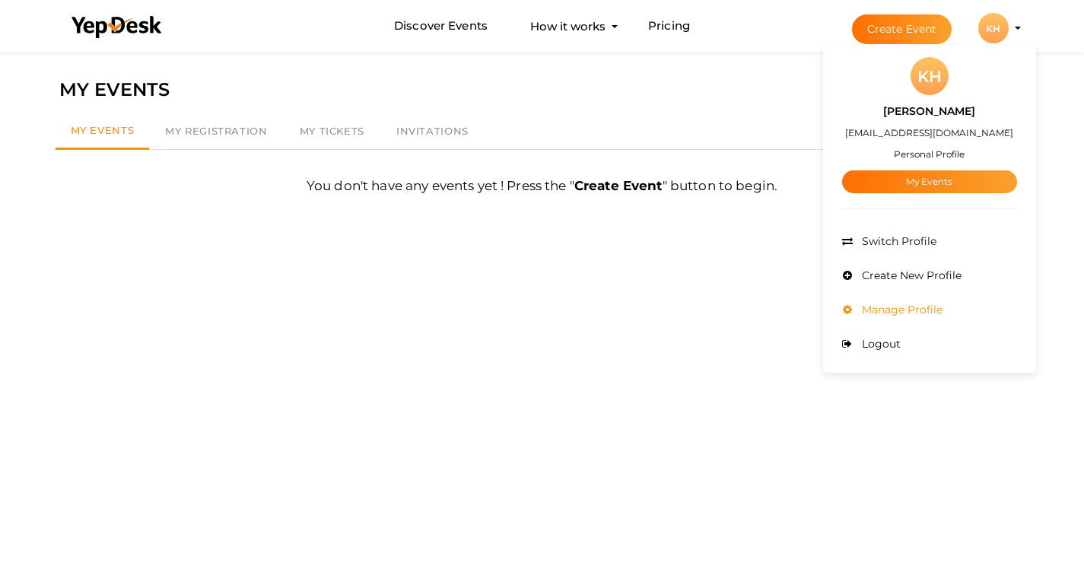 This screenshot has width=1084, height=588. I want to click on span: Manage Profile, so click(900, 310).